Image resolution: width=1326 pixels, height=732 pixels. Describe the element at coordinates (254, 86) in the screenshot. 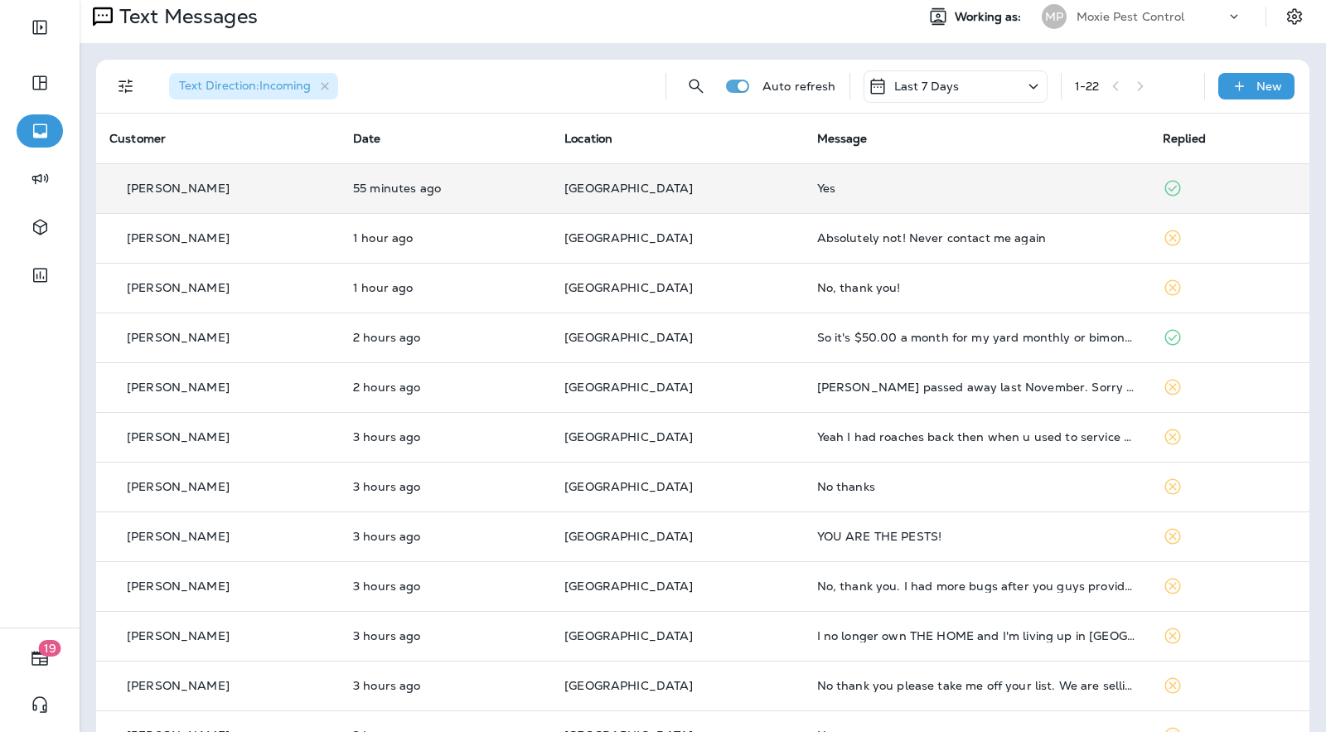

I see `div: Text Direction:Incoming` at that location.